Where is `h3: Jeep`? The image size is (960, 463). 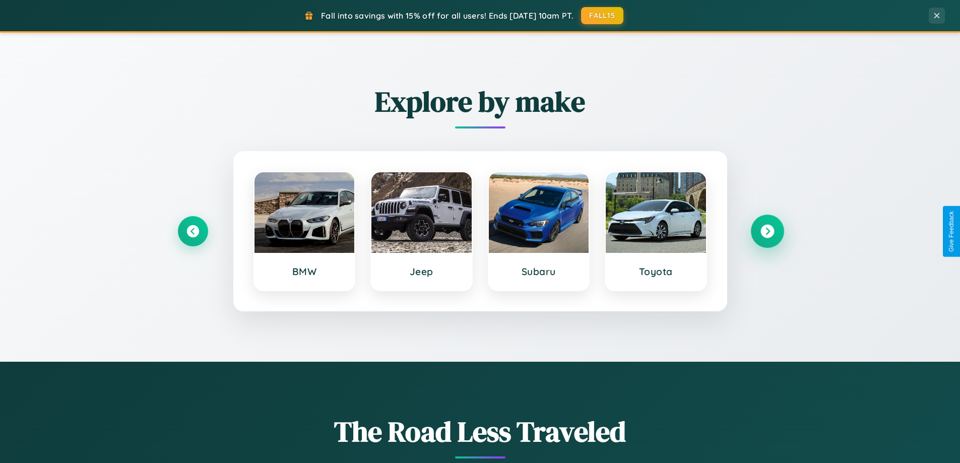 h3: Jeep is located at coordinates (421, 272).